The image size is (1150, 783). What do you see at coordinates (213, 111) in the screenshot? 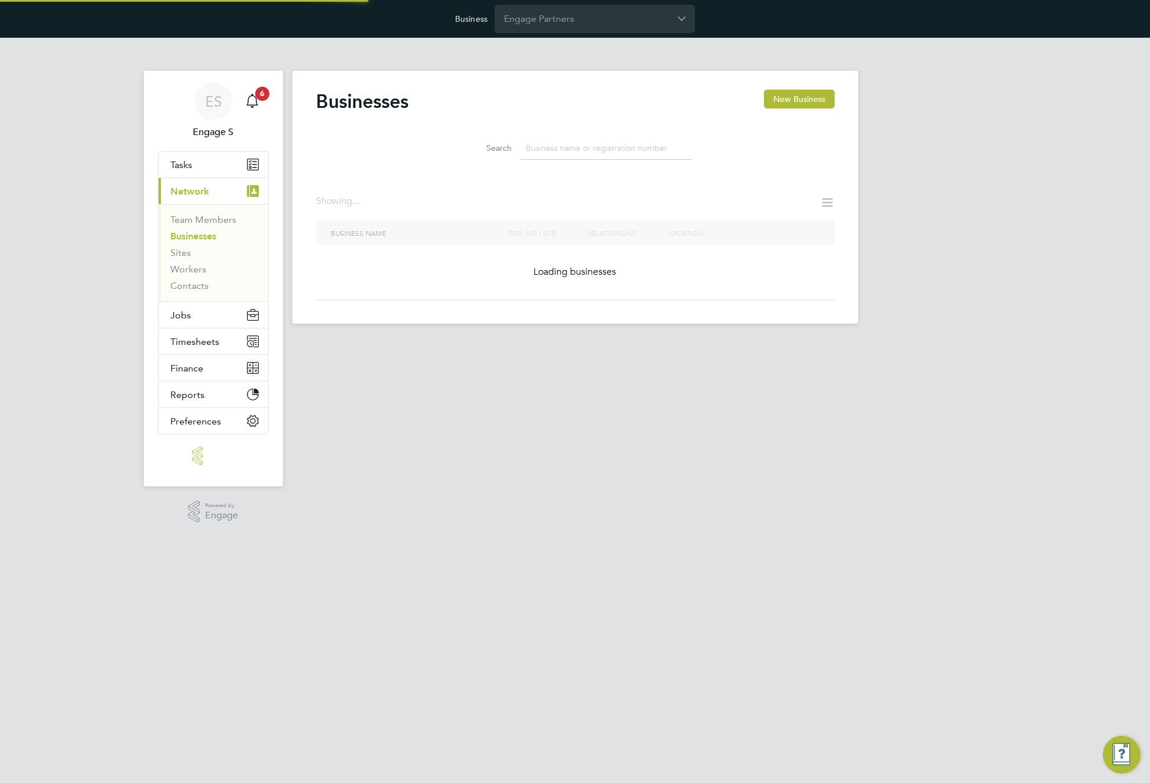
I see `a: ESEngage S` at bounding box center [213, 111].